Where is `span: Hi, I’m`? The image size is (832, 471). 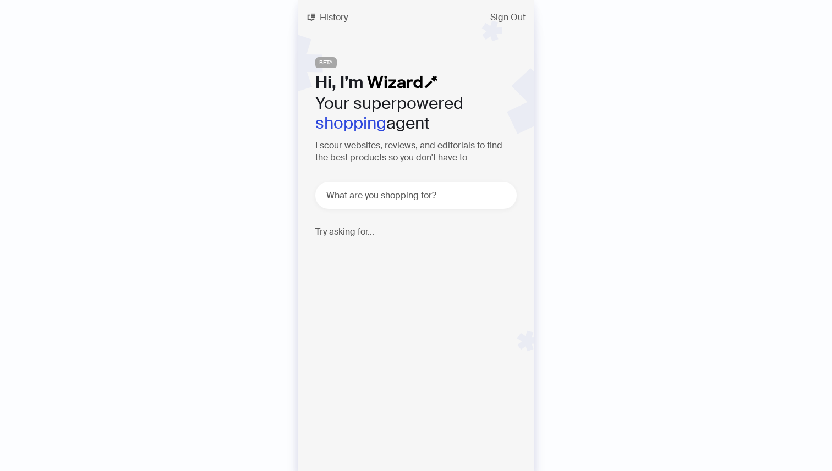 span: Hi, I’m is located at coordinates (339, 82).